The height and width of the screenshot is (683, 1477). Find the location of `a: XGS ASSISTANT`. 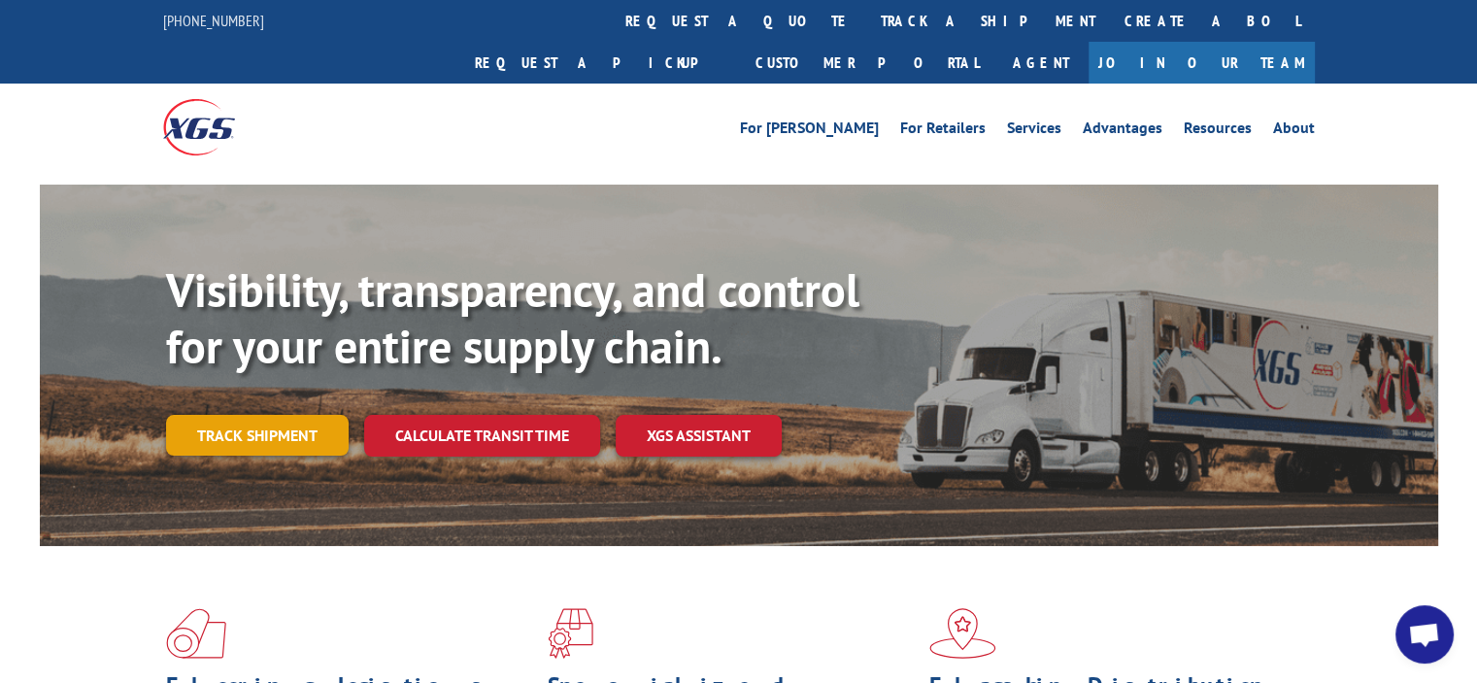

a: XGS ASSISTANT is located at coordinates (698, 435).